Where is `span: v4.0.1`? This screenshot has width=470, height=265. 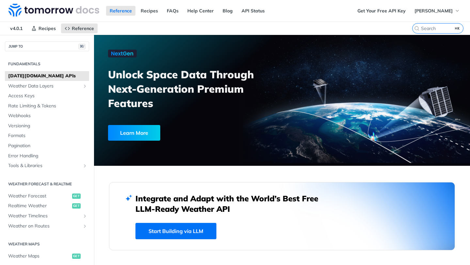 span: v4.0.1 is located at coordinates (16, 28).